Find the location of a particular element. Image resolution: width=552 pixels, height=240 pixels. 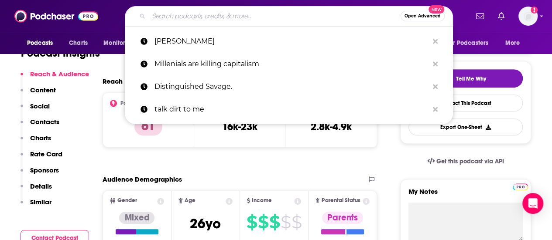

p: Contacts is located at coordinates (44, 122).